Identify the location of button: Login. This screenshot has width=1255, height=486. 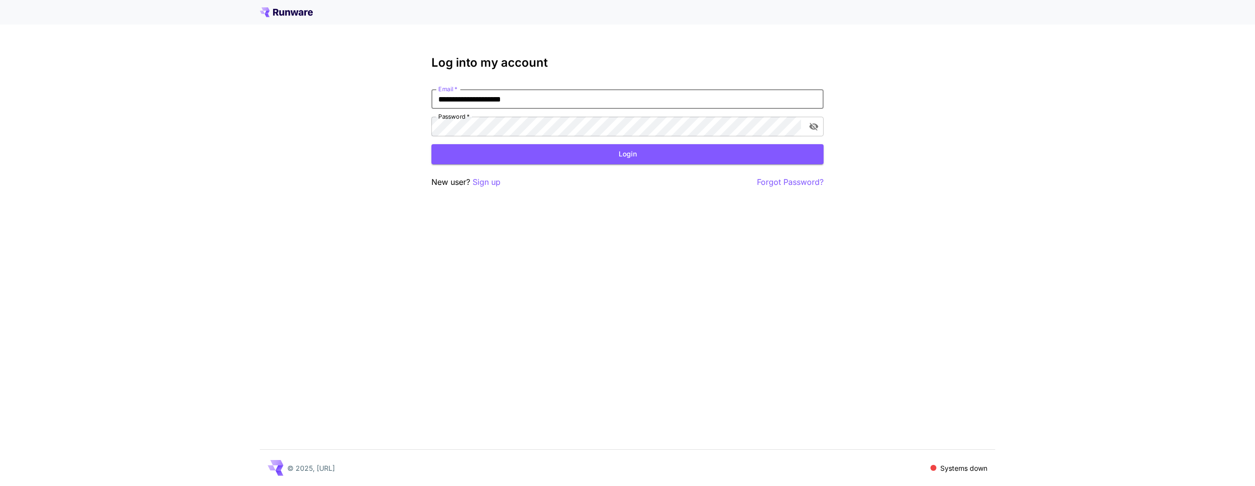
(627, 154).